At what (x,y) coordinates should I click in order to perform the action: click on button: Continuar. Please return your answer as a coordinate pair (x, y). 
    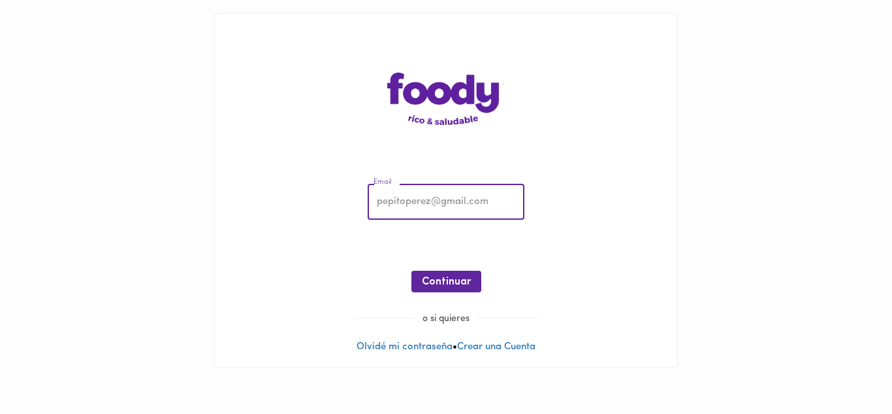
    Looking at the image, I should click on (446, 281).